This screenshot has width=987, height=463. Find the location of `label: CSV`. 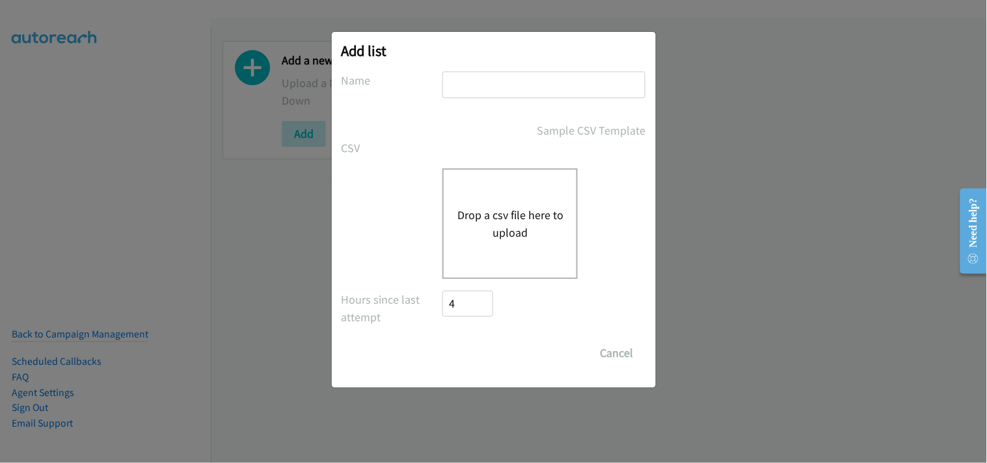

label: CSV is located at coordinates (392, 148).